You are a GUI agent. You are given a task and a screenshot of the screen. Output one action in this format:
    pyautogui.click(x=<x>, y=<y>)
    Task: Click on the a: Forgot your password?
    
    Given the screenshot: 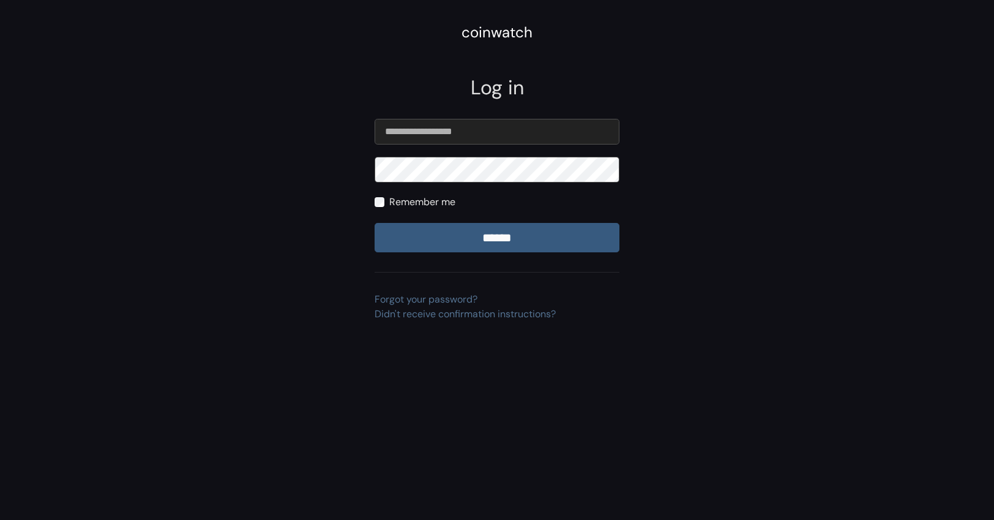 What is the action you would take?
    pyautogui.click(x=426, y=299)
    